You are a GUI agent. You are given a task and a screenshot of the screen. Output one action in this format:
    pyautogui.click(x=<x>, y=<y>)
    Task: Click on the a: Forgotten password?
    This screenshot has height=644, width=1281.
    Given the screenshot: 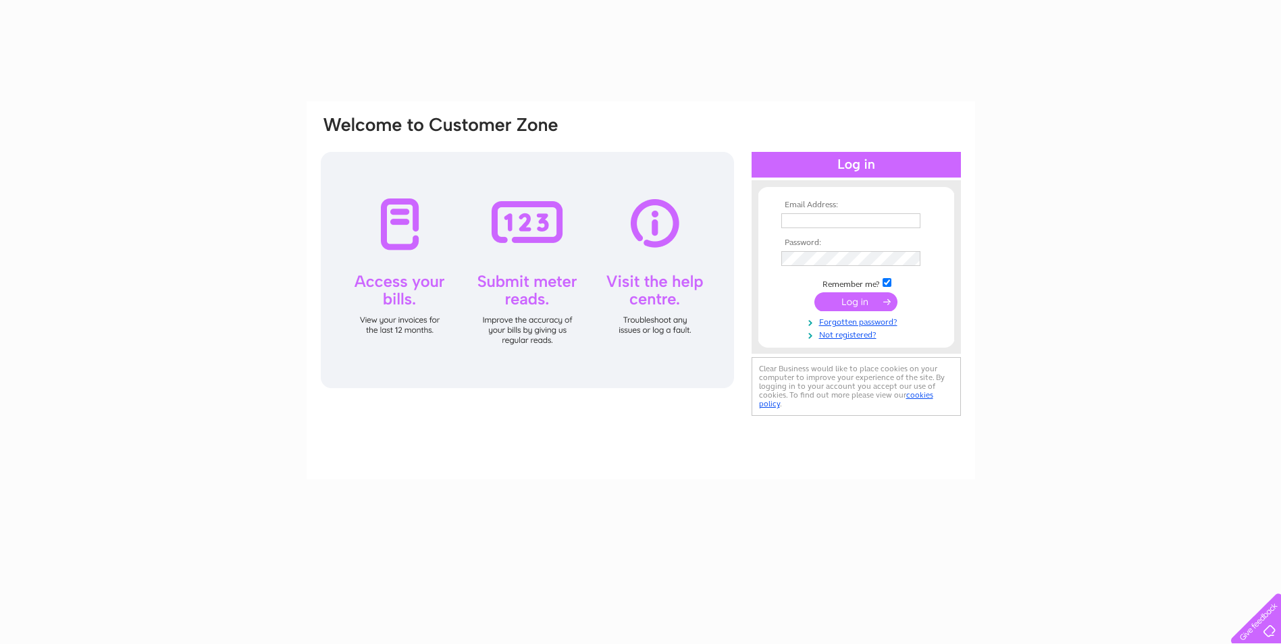 What is the action you would take?
    pyautogui.click(x=858, y=321)
    